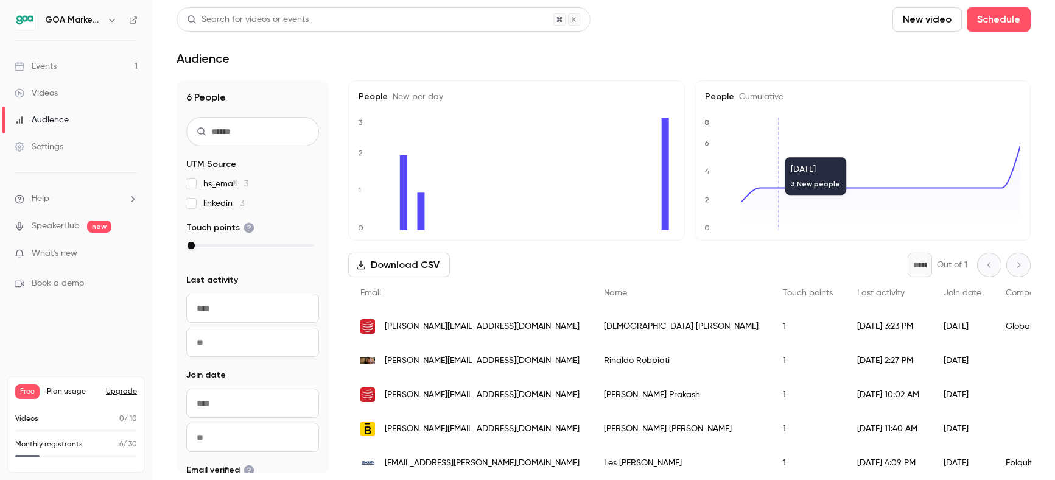 This screenshot has width=1055, height=480. I want to click on p: / 30, so click(128, 444).